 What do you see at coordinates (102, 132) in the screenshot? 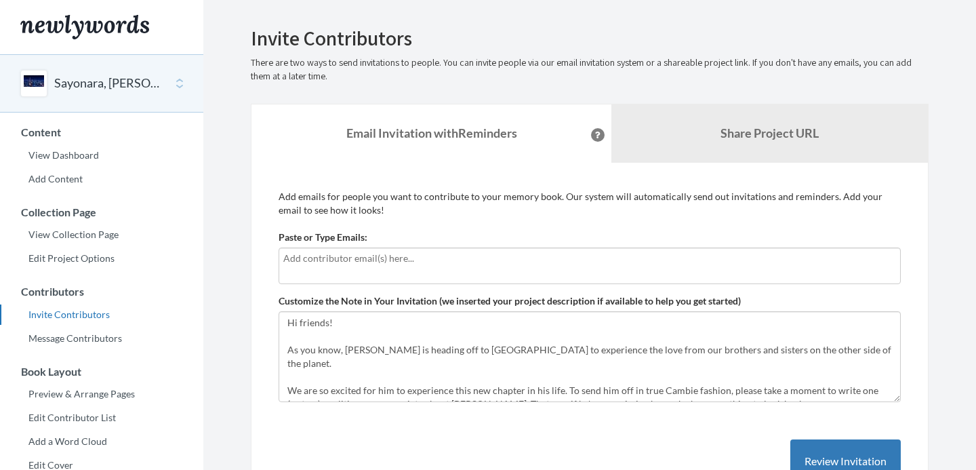
I see `h3: Content` at bounding box center [102, 132].